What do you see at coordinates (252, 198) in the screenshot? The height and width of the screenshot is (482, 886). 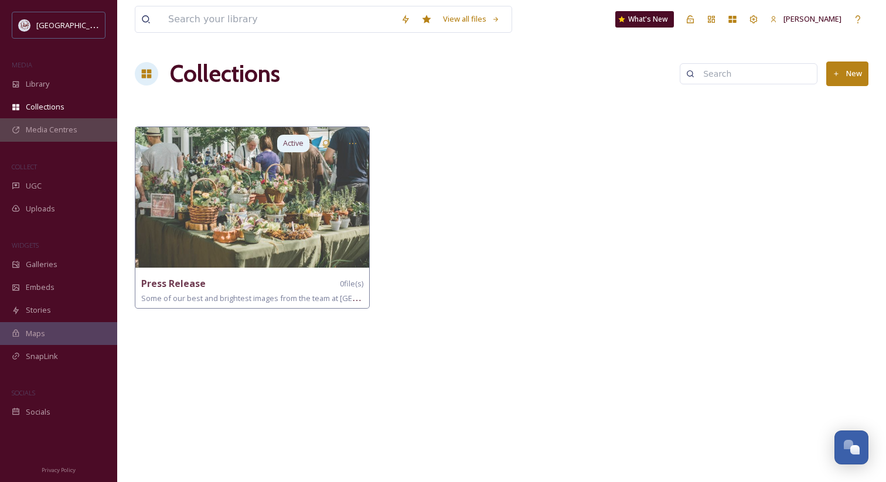 I see `img: 4715a7a9-aa51-446f-9045-d5f36ec2a547.jpg` at bounding box center [252, 198].